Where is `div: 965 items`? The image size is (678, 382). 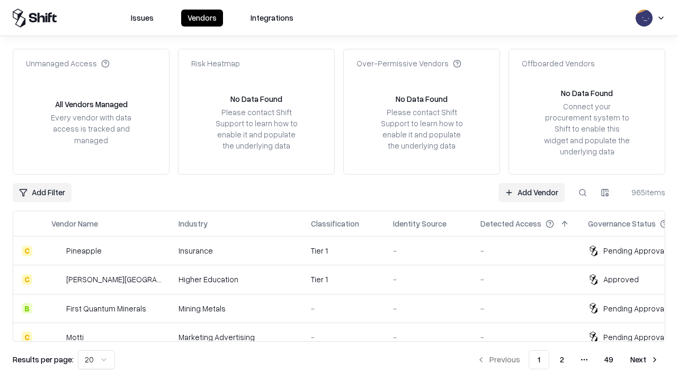 div: 965 items is located at coordinates (644, 192).